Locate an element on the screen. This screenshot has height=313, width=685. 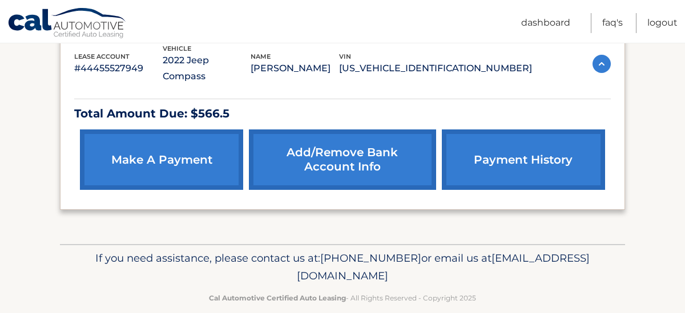
p: Total Amount Due: $566.5 is located at coordinates (343, 114).